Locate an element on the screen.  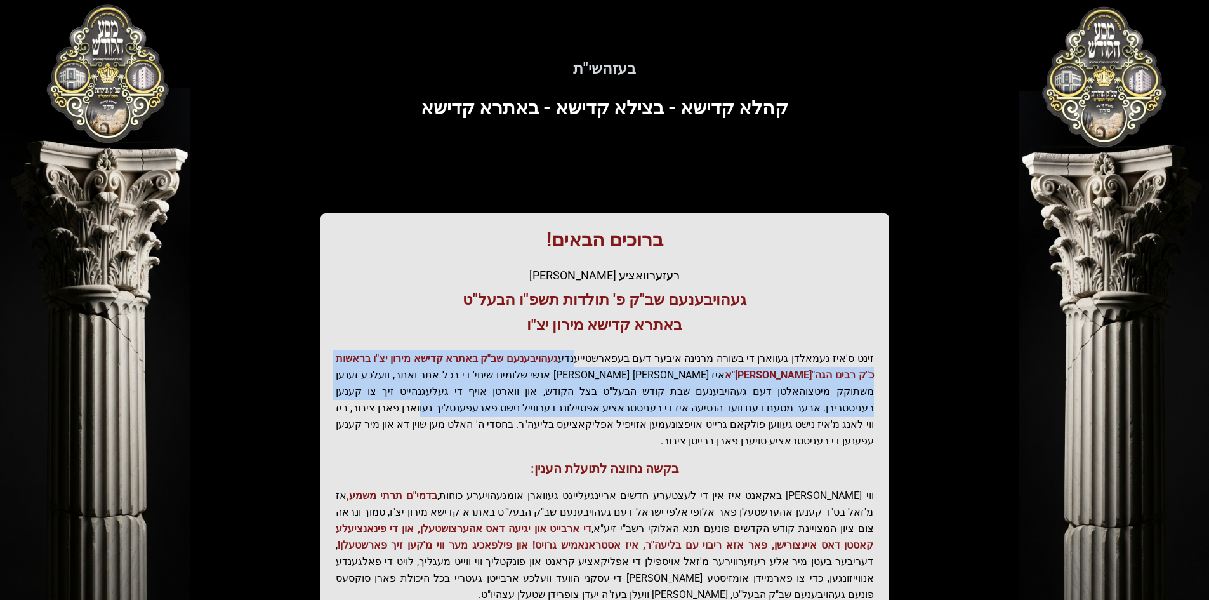
span: בדמי"ם תרתי משמע, is located at coordinates (392, 495).